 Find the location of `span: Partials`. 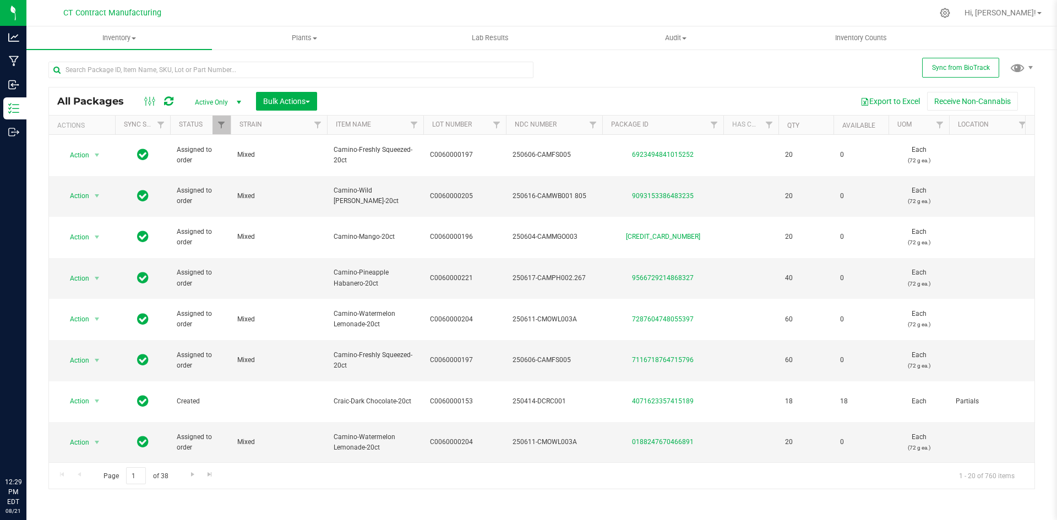

span: Partials is located at coordinates (991, 402).